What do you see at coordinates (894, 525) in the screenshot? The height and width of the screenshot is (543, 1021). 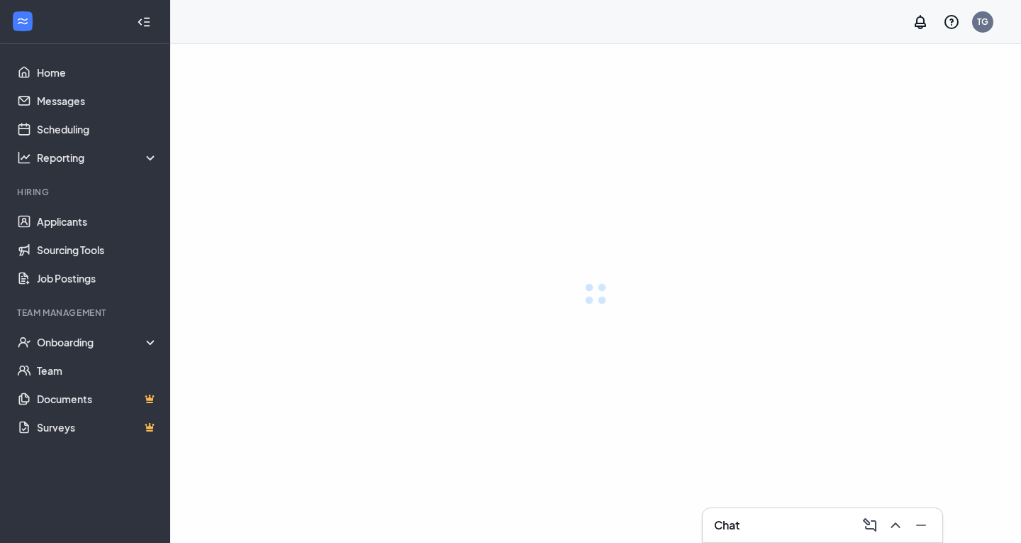 I see `button: ChevronUp` at bounding box center [894, 525].